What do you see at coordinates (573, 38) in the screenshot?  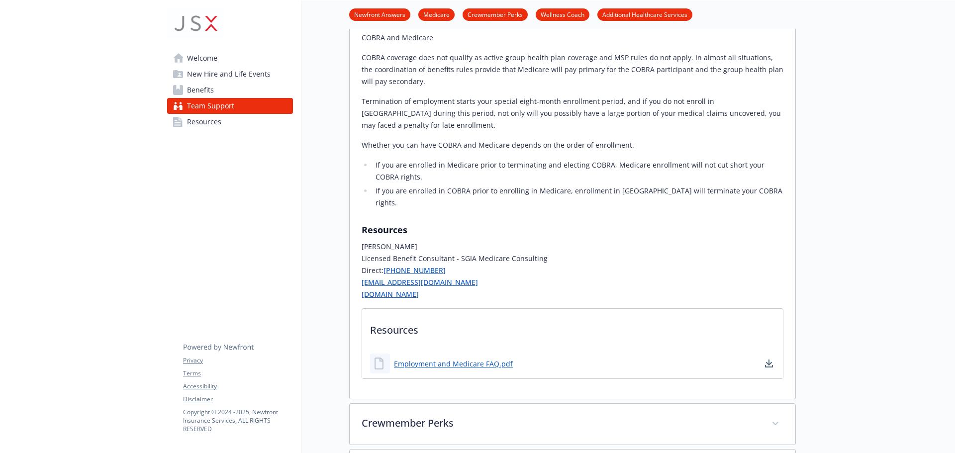 I see `p: COBRA and Medicare` at bounding box center [573, 38].